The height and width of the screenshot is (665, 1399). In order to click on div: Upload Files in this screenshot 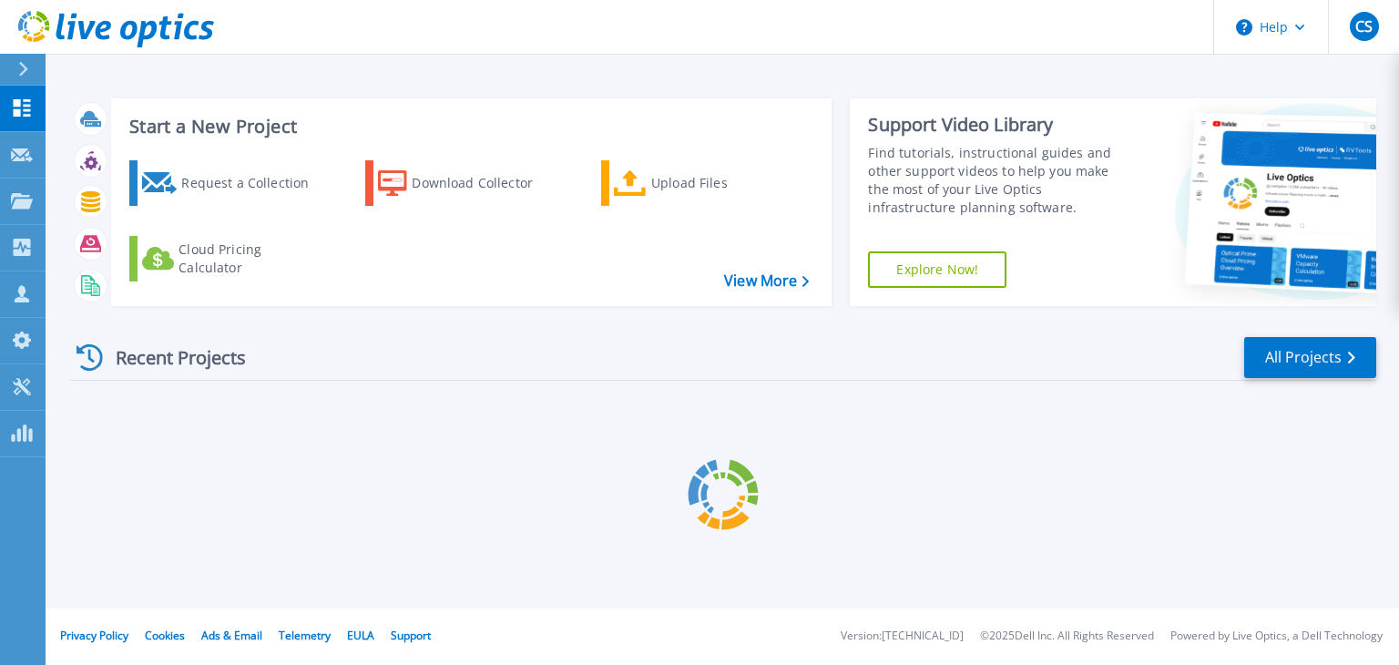, I will do `click(724, 183)`.